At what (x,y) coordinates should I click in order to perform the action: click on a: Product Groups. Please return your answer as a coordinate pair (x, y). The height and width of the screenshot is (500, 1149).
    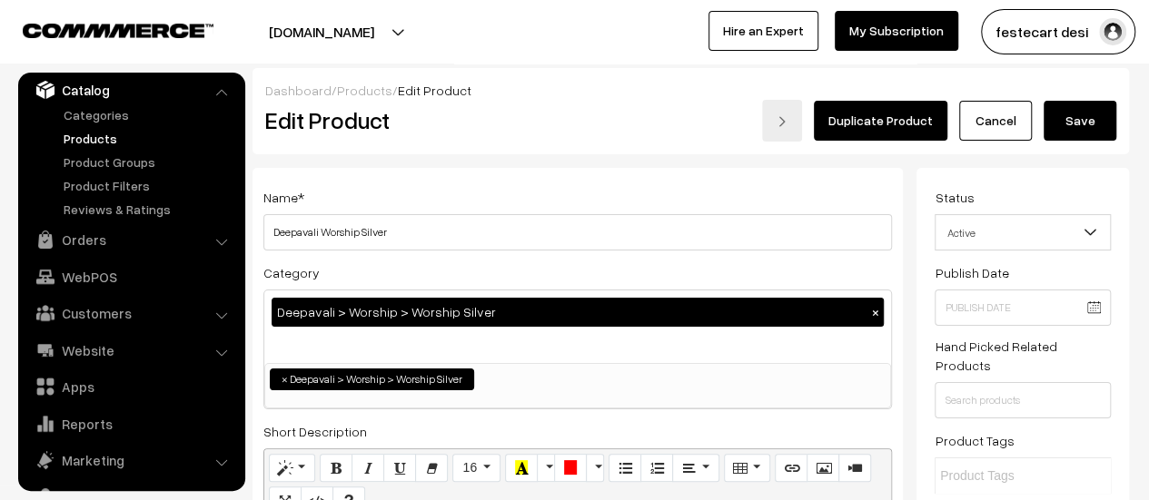
    Looking at the image, I should click on (149, 162).